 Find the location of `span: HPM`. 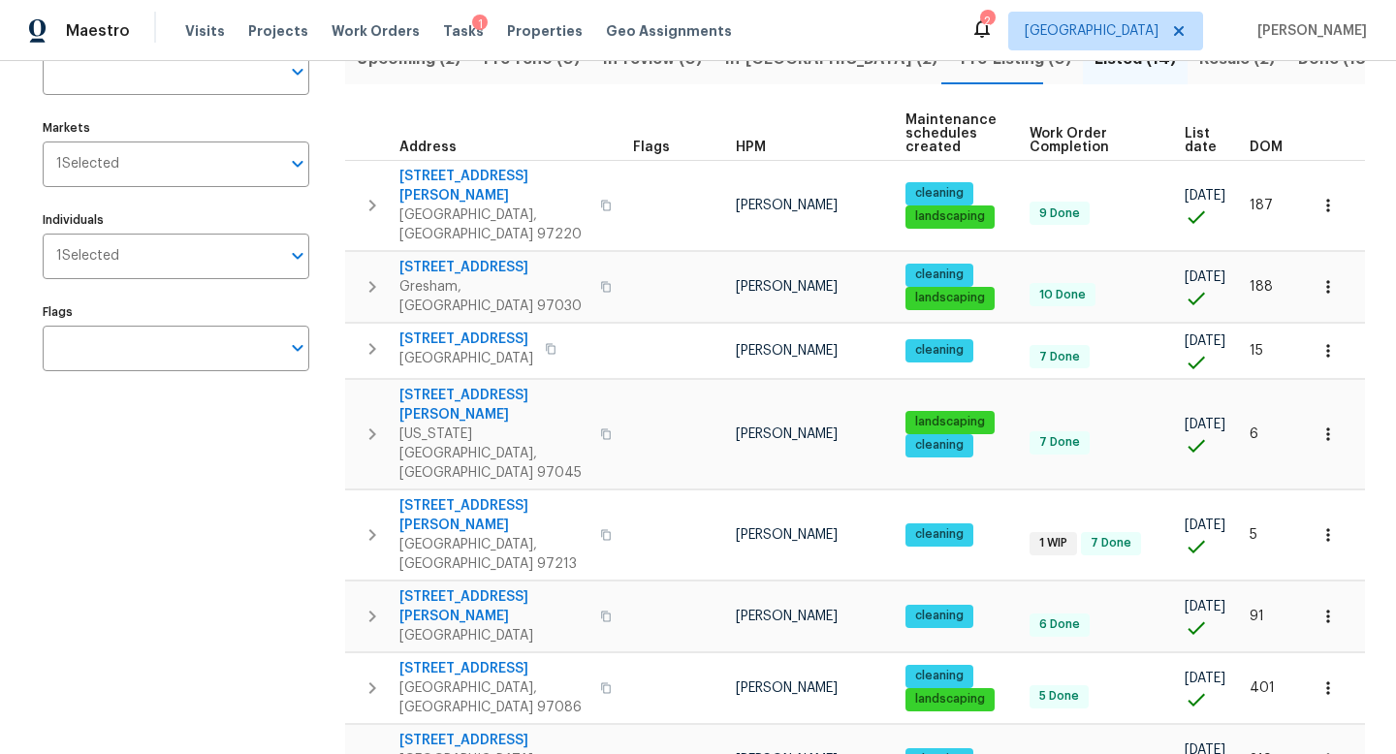

span: HPM is located at coordinates (750, 147).